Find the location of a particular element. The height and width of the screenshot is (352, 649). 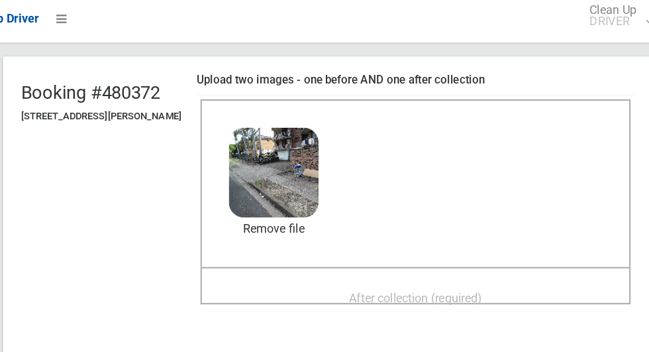

span: Clean Up Driver is located at coordinates (53, 21).